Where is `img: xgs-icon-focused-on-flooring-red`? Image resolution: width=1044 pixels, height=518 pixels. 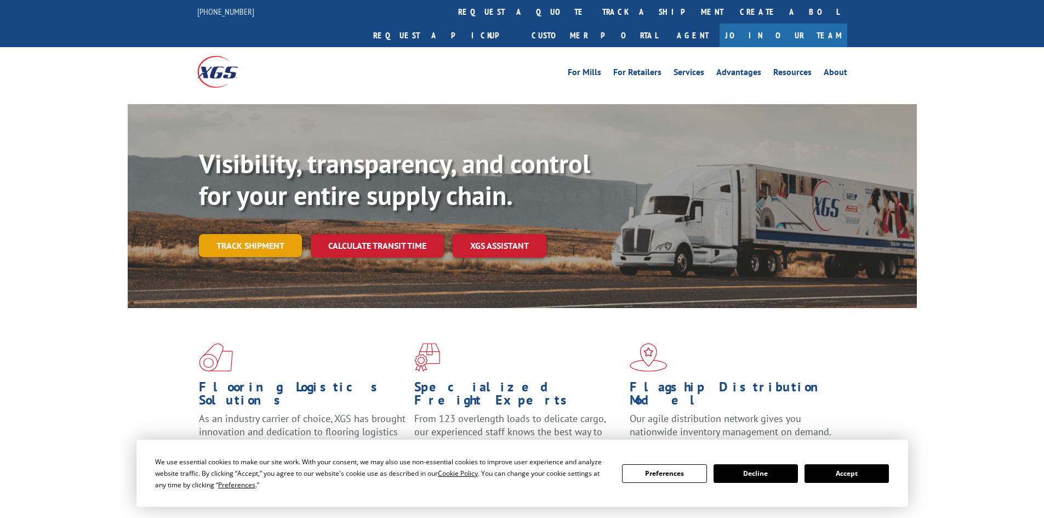 img: xgs-icon-focused-on-flooring-red is located at coordinates (427, 357).